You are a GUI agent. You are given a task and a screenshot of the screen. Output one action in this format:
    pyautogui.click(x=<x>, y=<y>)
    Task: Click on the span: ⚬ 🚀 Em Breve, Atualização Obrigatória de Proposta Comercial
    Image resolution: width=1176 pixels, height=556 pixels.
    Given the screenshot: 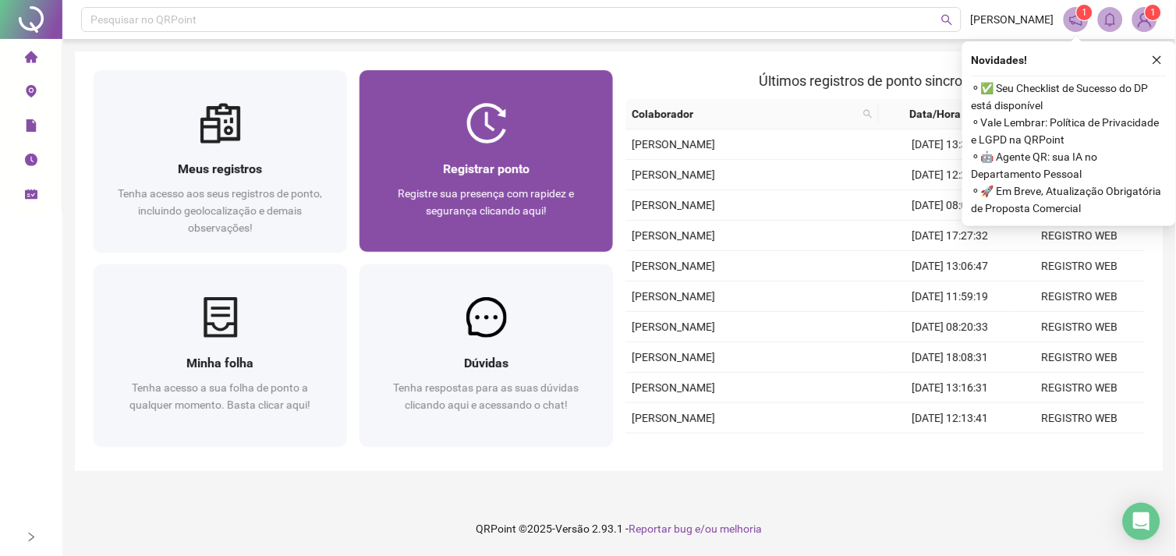 What is the action you would take?
    pyautogui.click(x=1069, y=200)
    